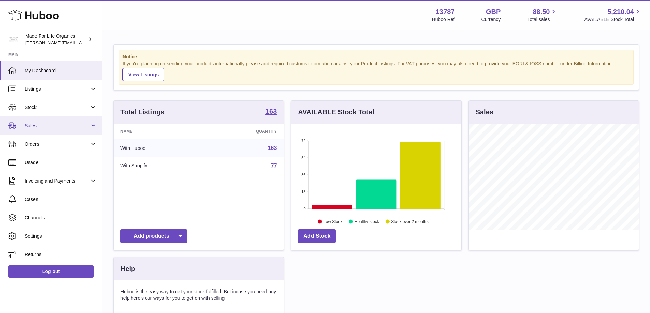 Image resolution: width=650 pixels, height=313 pixels. Describe the element at coordinates (159, 132) in the screenshot. I see `th: Name` at that location.